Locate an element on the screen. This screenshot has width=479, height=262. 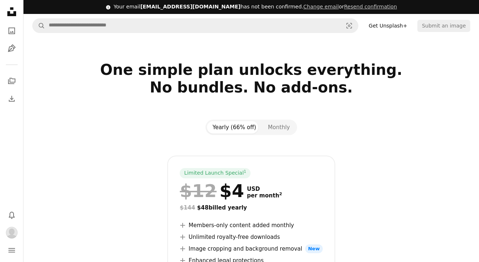
div: $4 is located at coordinates (212, 191).